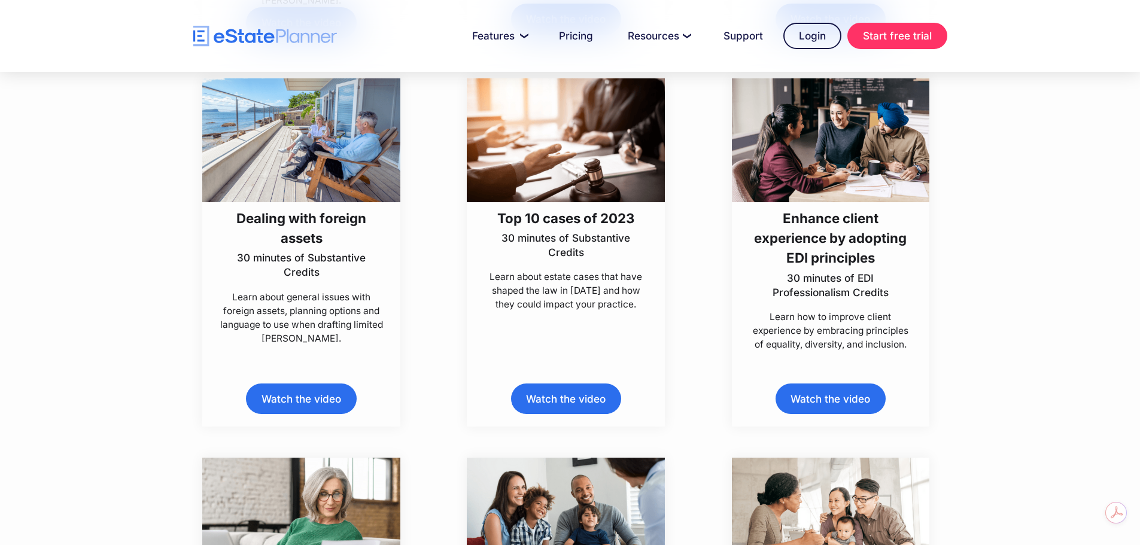 The image size is (1140, 545). Describe the element at coordinates (302, 318) in the screenshot. I see `p: Learn about general issues with foreign assets, planning options and language to use when draftin...` at that location.